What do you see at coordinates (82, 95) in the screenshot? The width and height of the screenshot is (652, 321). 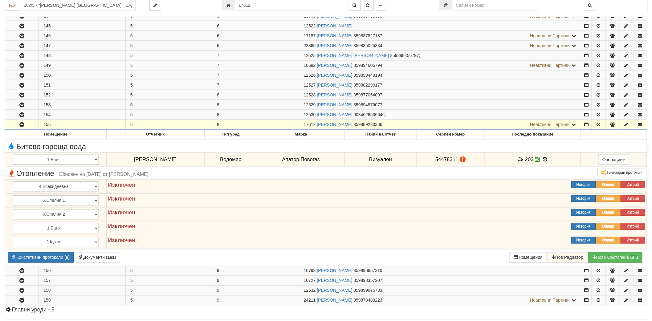 I see `td: 152` at bounding box center [82, 95].